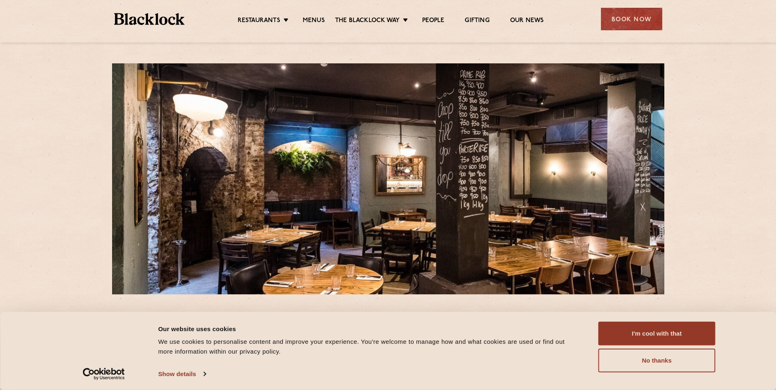 The width and height of the screenshot is (776, 390). I want to click on a: Usercentrics Cookiebot - opens in a new window, so click(104, 374).